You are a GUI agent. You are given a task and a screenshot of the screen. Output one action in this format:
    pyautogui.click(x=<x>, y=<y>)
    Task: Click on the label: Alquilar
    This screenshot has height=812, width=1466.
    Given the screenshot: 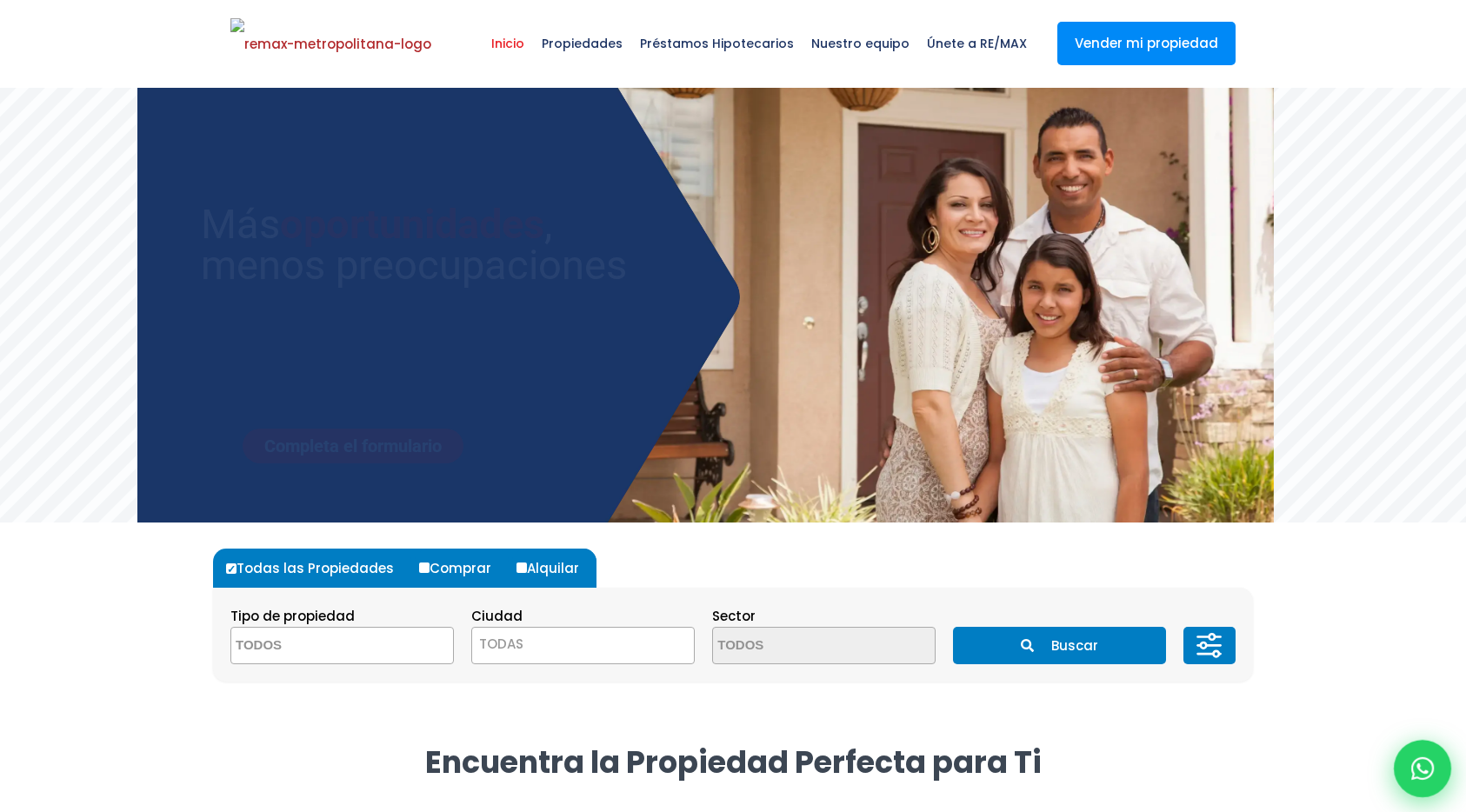 What is the action you would take?
    pyautogui.click(x=554, y=567)
    